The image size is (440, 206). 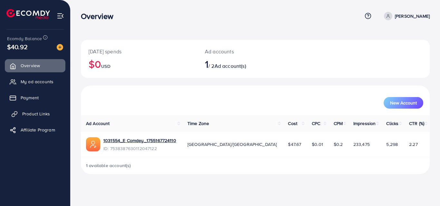 What do you see at coordinates (241, 64) in the screenshot?
I see `h2: / 2` at bounding box center [241, 64].